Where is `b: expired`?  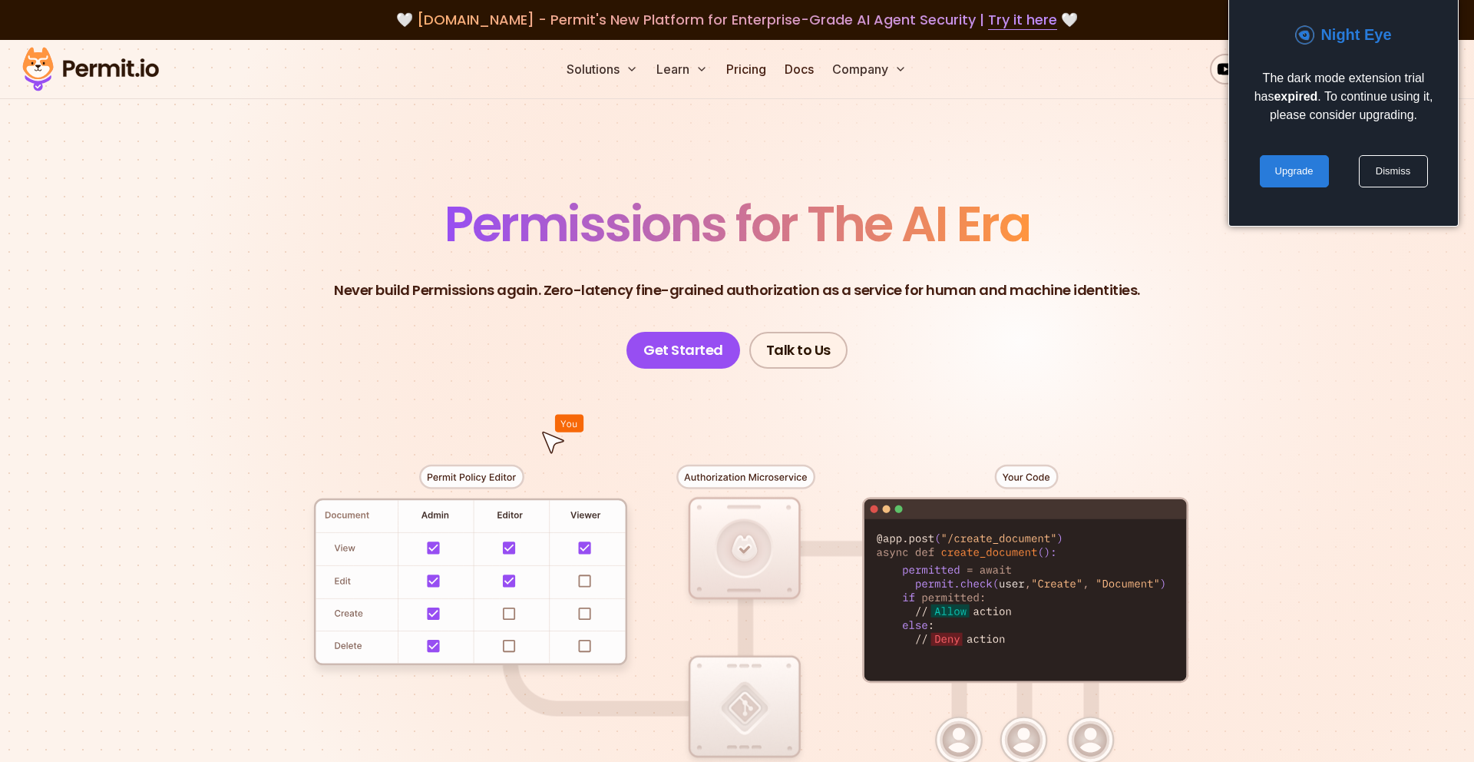
b: expired is located at coordinates (1295, 96).